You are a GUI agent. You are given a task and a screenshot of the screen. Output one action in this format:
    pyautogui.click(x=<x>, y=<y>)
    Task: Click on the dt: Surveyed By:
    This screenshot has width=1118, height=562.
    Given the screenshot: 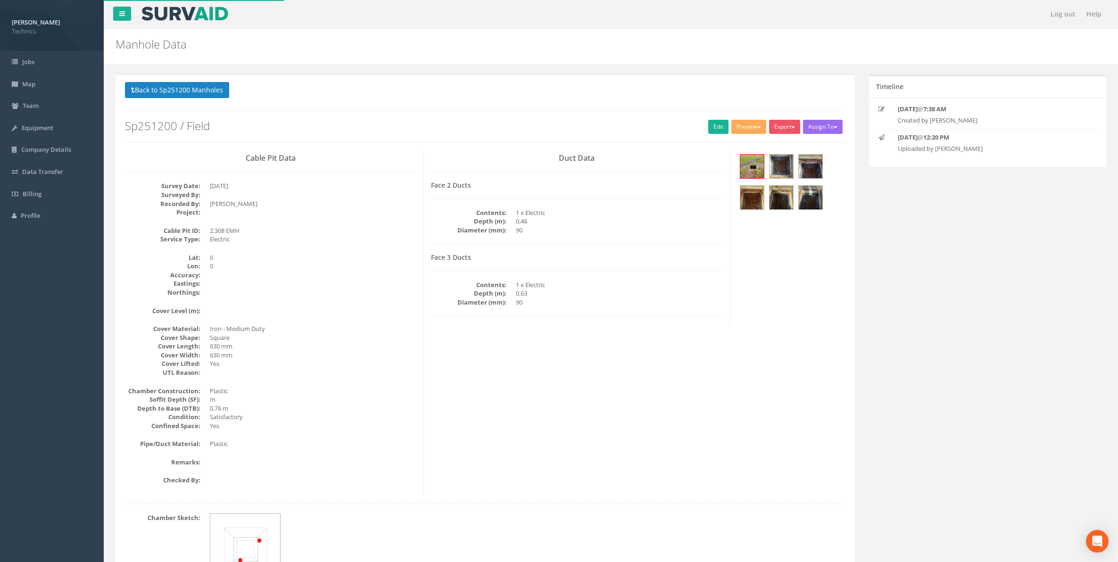 What is the action you would take?
    pyautogui.click(x=163, y=195)
    